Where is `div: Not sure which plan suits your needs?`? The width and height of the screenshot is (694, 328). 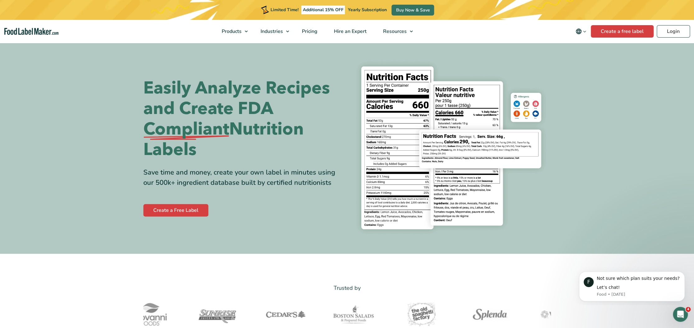
div: Not sure which plan suits your needs? is located at coordinates (69, 13).